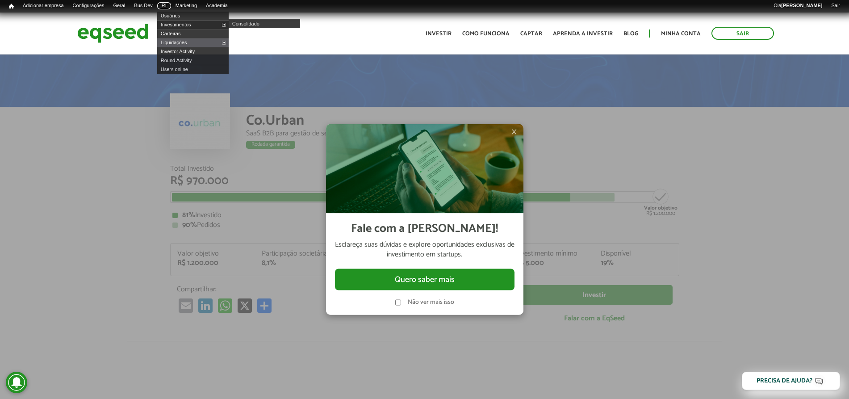 The width and height of the screenshot is (849, 399). I want to click on span: Início, so click(11, 6).